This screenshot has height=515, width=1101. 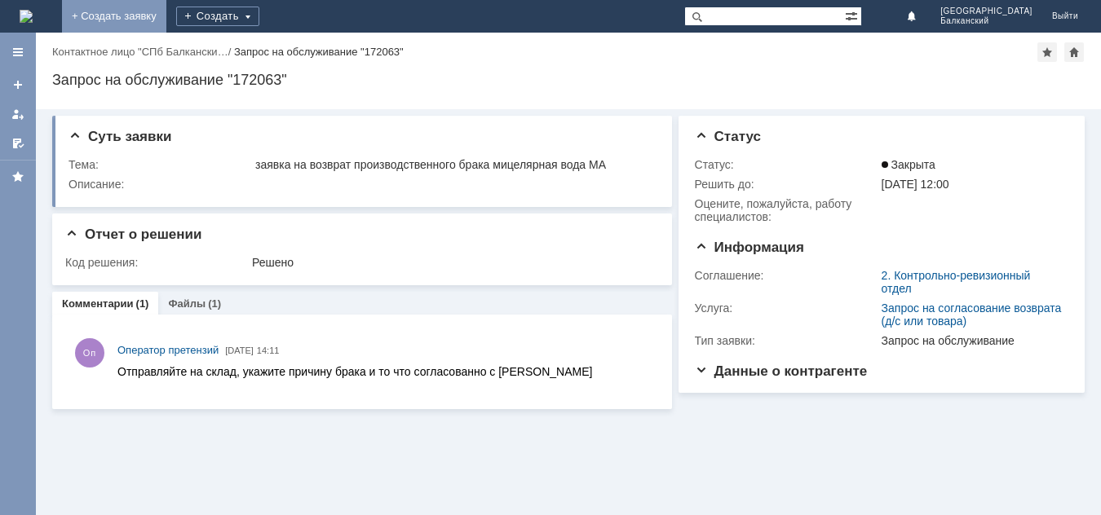 What do you see at coordinates (908, 165) in the screenshot?
I see `span: Закрыта` at bounding box center [908, 165].